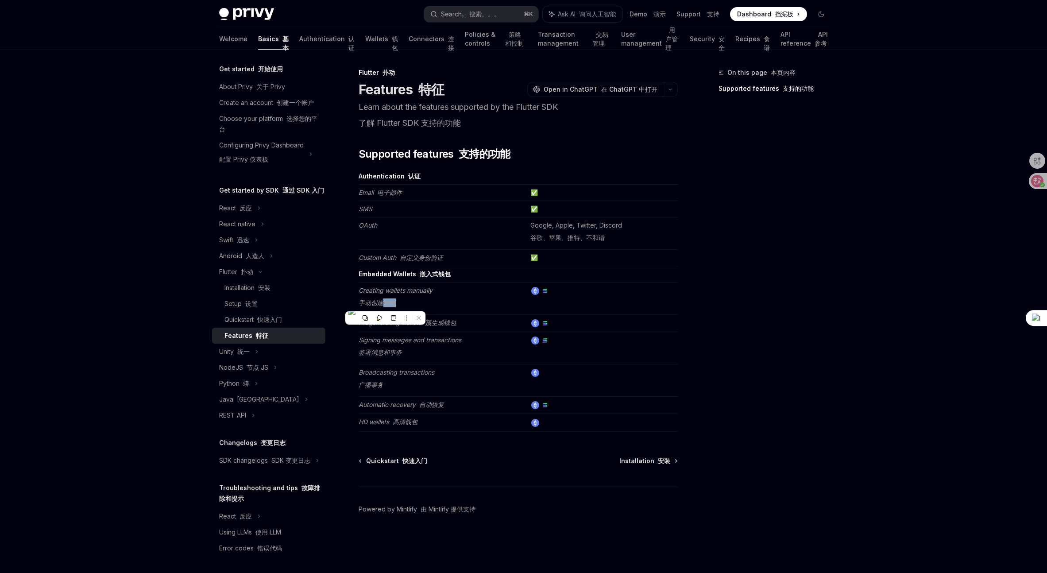 The image size is (1047, 573). I want to click on span: ⌘ K, so click(528, 14).